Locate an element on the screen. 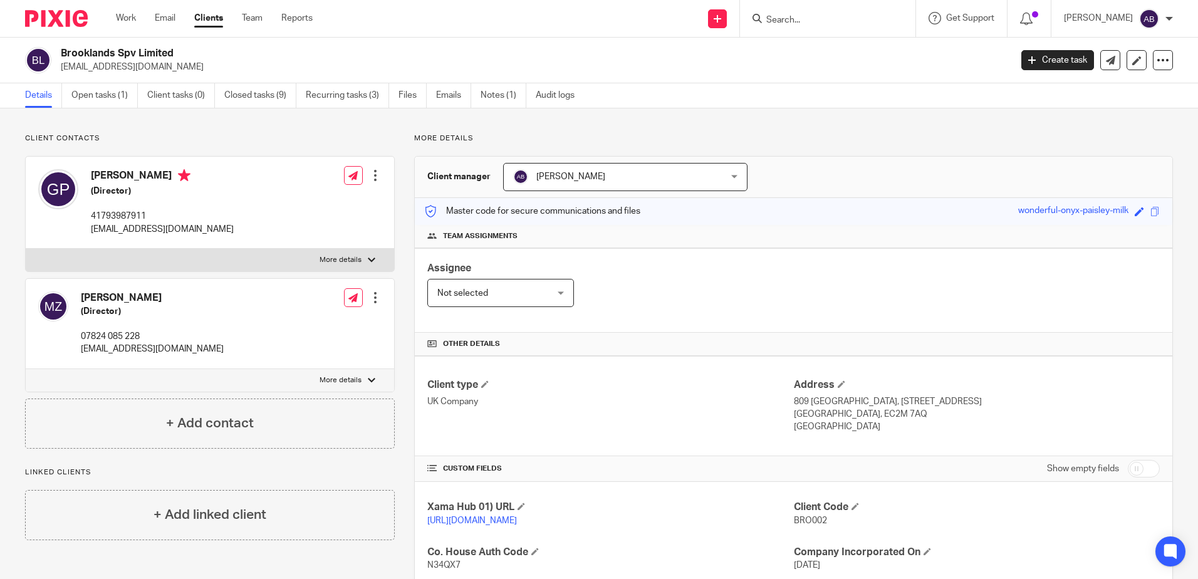 This screenshot has width=1198, height=579. span: N34QX7 is located at coordinates (444, 565).